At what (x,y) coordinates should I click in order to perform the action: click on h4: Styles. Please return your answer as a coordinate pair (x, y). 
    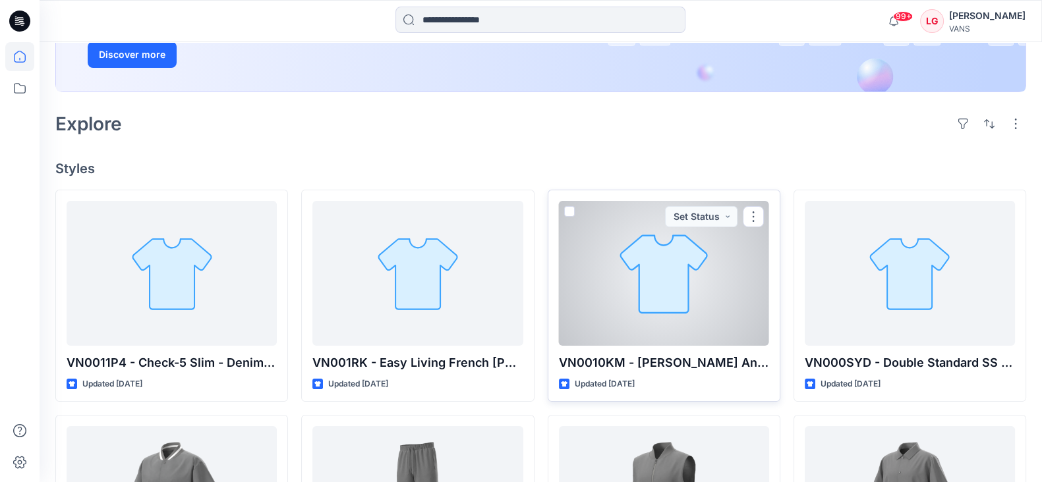
    Looking at the image, I should click on (540, 169).